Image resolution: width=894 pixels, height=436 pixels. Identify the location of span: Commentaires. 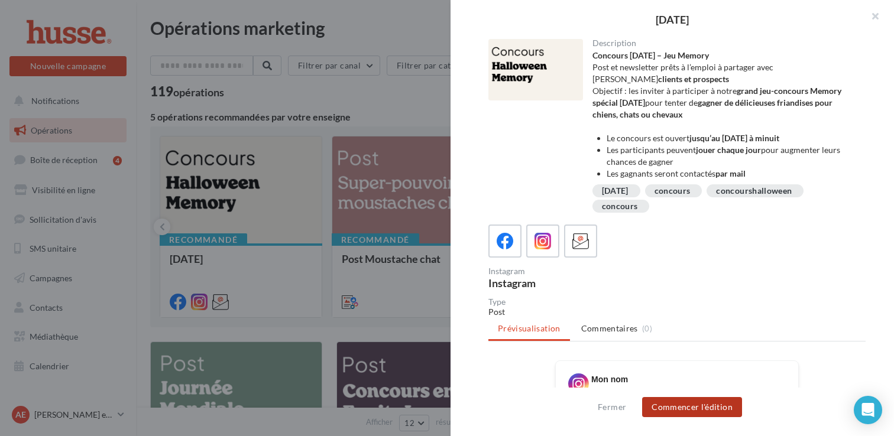
(609, 329).